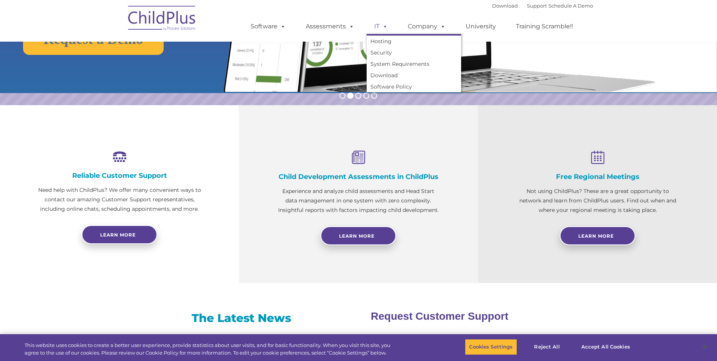  What do you see at coordinates (571, 6) in the screenshot?
I see `a: Schedule A Demo` at bounding box center [571, 6].